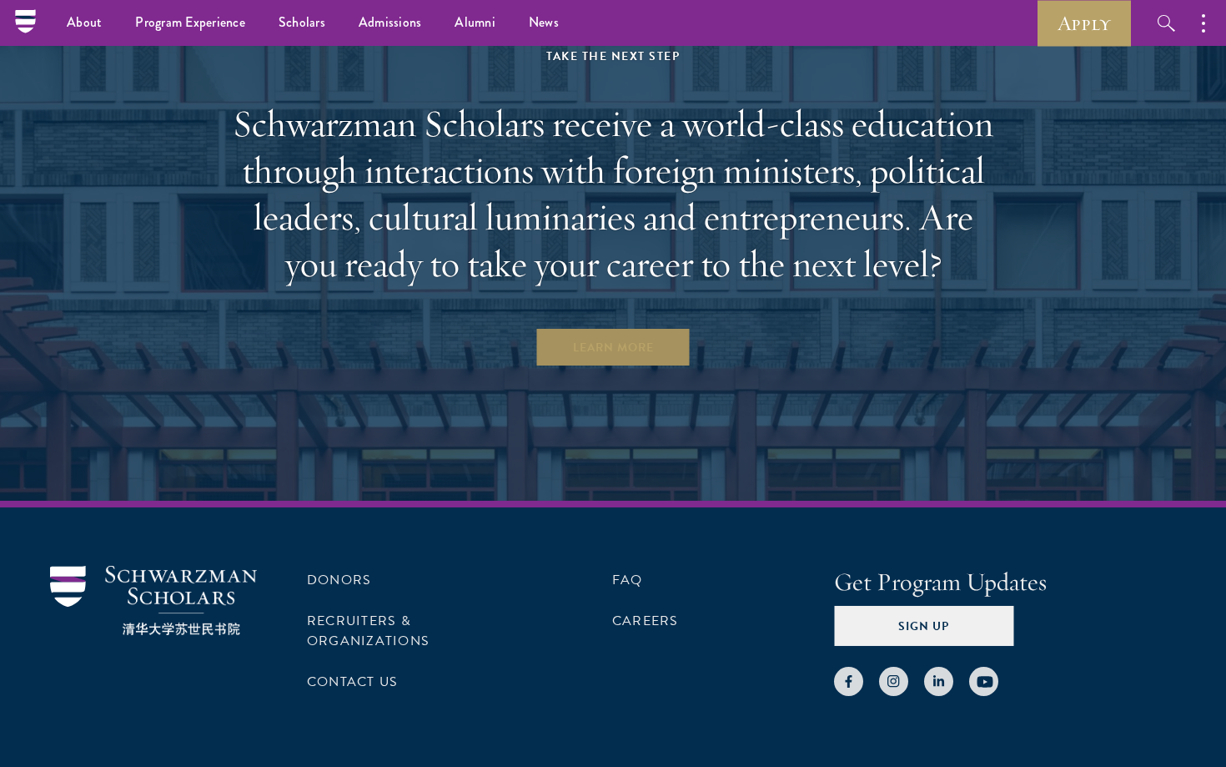  I want to click on a: Donors, so click(339, 580).